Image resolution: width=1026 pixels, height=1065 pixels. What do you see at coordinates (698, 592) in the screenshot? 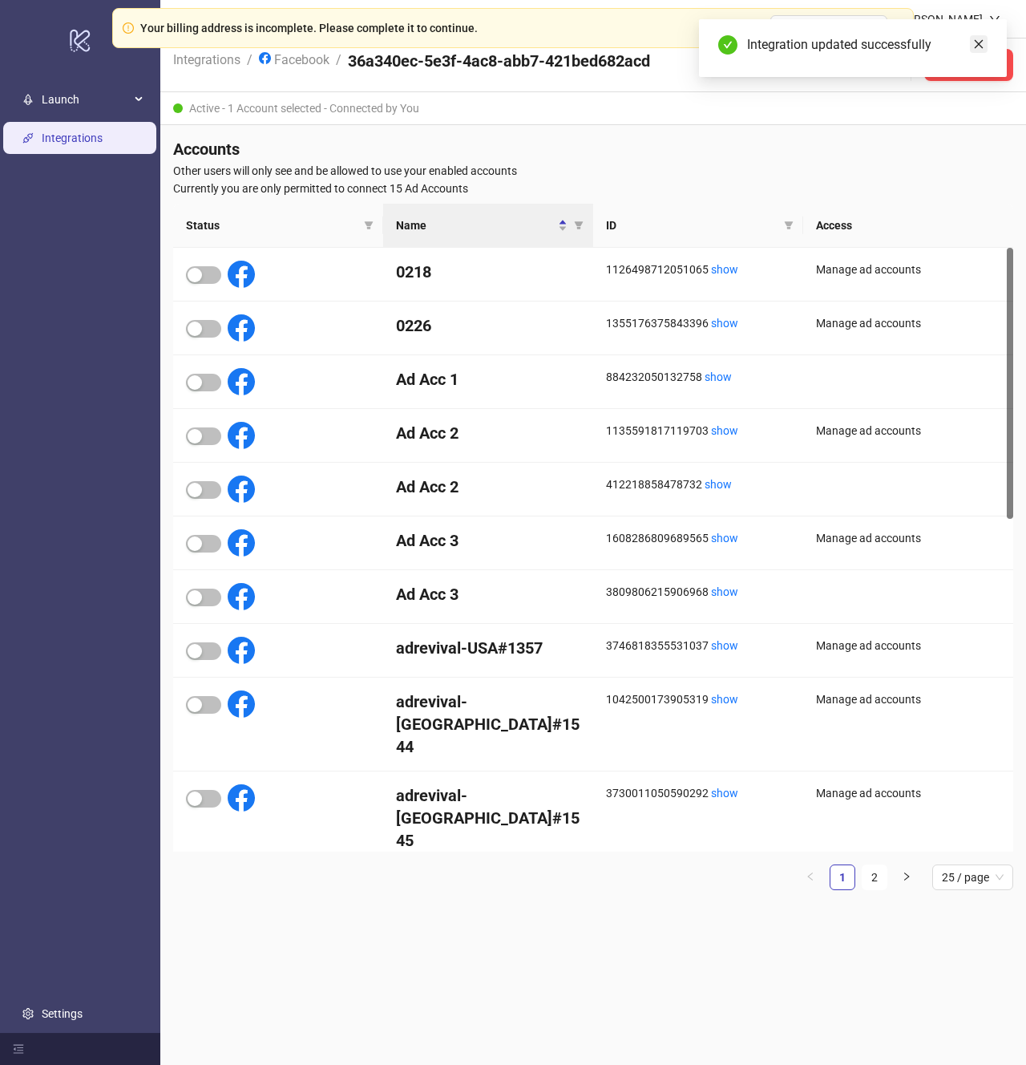
I see `div: 3809806215906968` at bounding box center [698, 592].